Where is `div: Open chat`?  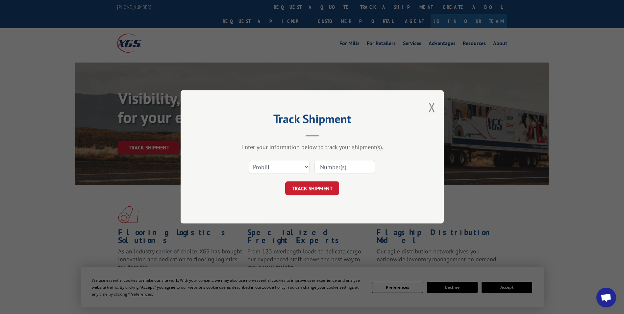
div: Open chat is located at coordinates (606, 297).